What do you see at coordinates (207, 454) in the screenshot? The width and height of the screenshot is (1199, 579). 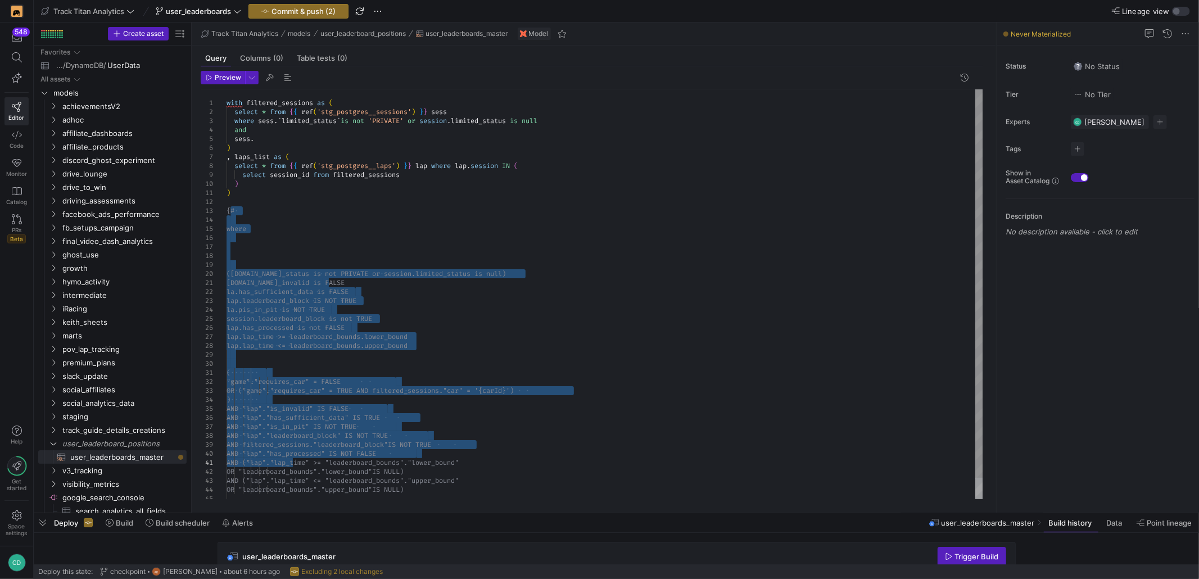 I see `div: 40` at bounding box center [207, 454].